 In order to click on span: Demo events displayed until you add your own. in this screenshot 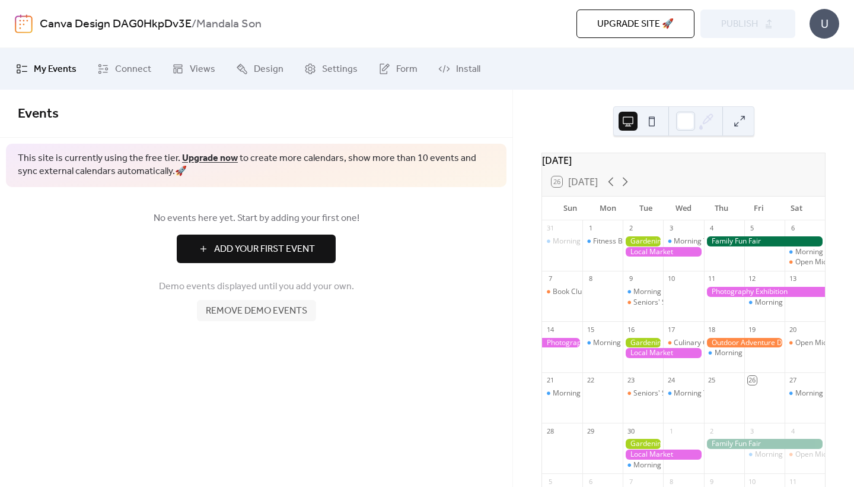, I will do `click(256, 287)`.